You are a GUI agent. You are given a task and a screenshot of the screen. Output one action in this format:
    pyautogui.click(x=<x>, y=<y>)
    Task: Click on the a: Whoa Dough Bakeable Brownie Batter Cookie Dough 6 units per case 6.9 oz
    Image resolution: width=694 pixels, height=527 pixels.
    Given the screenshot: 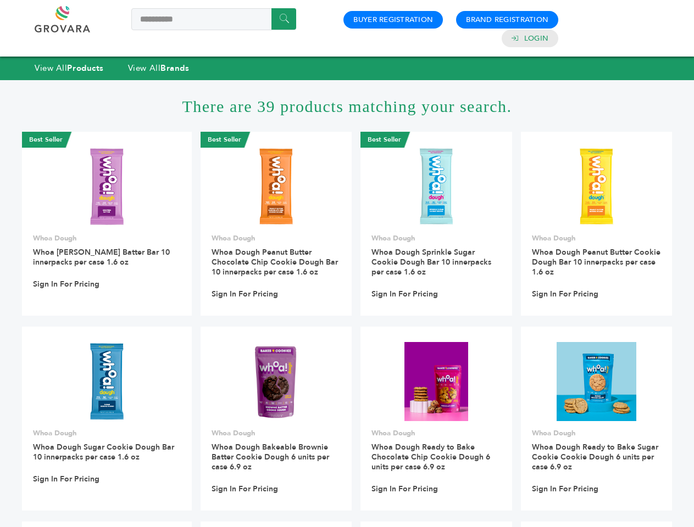 What is the action you would take?
    pyautogui.click(x=270, y=457)
    